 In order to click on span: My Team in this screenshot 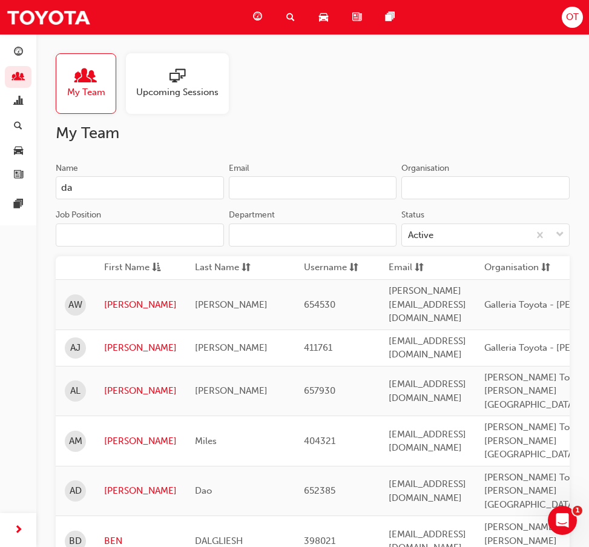, I will do `click(86, 92)`.